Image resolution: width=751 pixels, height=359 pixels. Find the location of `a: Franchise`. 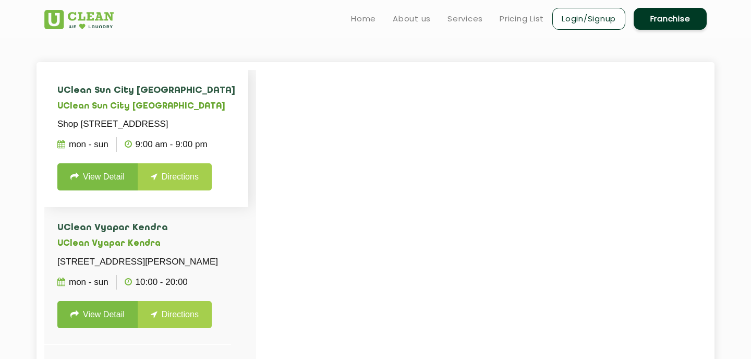

a: Franchise is located at coordinates (670, 19).